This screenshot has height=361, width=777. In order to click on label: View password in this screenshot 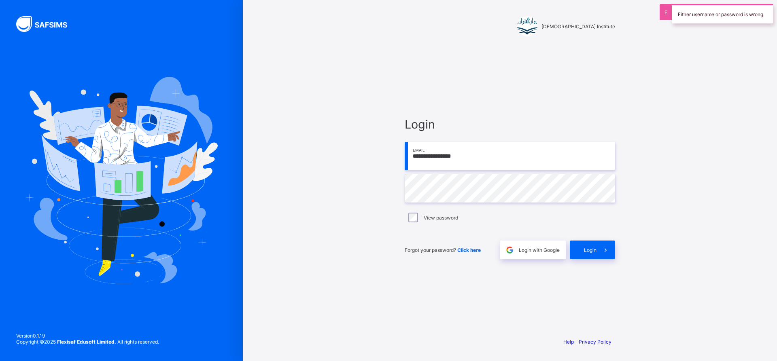, I will do `click(441, 218)`.